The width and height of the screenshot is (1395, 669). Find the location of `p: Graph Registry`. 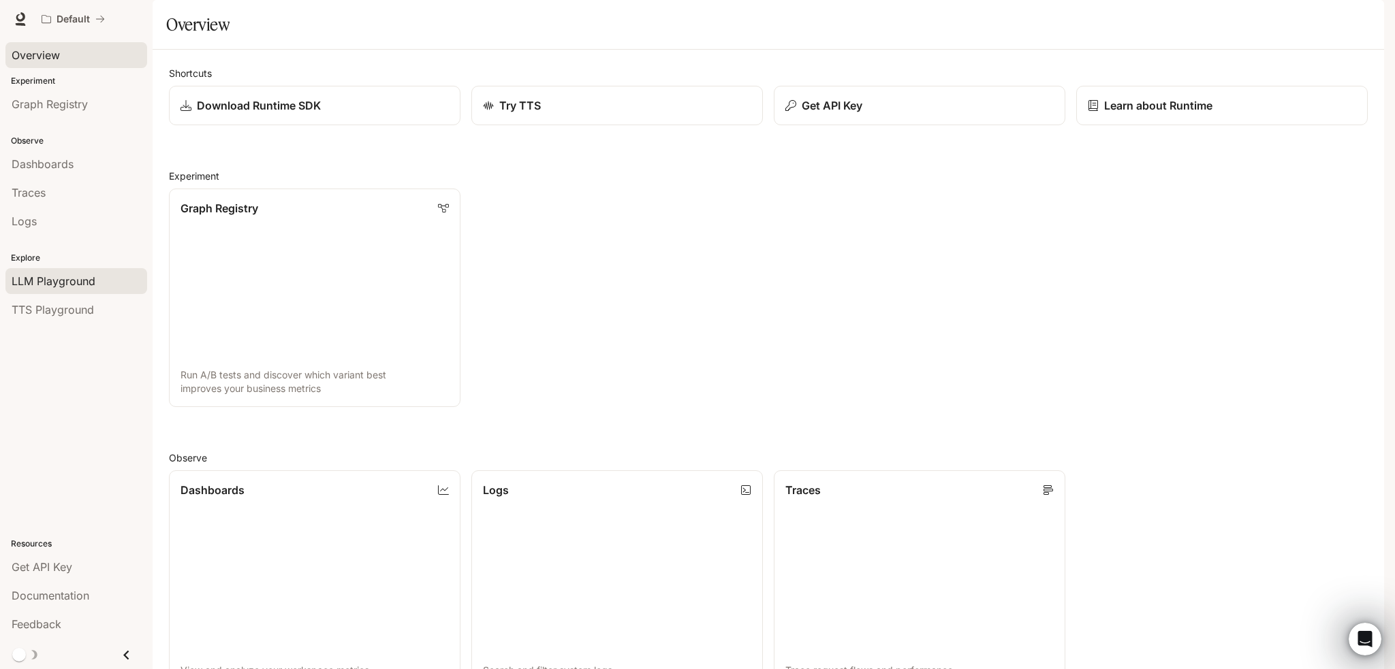

p: Graph Registry is located at coordinates (219, 208).